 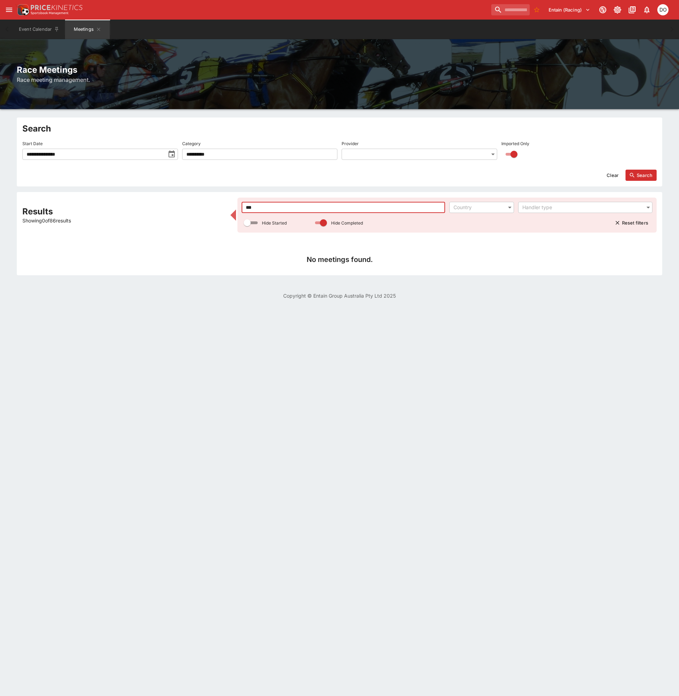 What do you see at coordinates (340, 70) in the screenshot?
I see `h2: Race Meetings` at bounding box center [340, 70].